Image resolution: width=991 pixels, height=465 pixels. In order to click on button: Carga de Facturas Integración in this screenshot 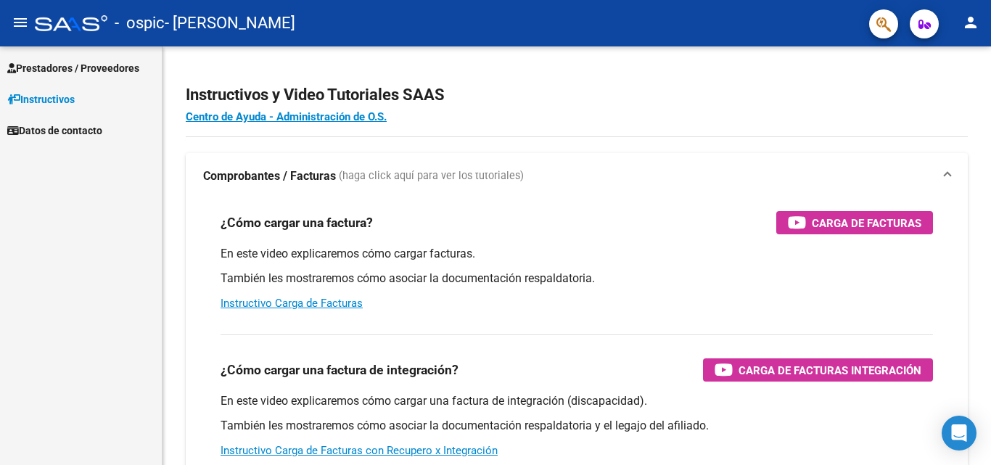, I will do `click(818, 370)`.